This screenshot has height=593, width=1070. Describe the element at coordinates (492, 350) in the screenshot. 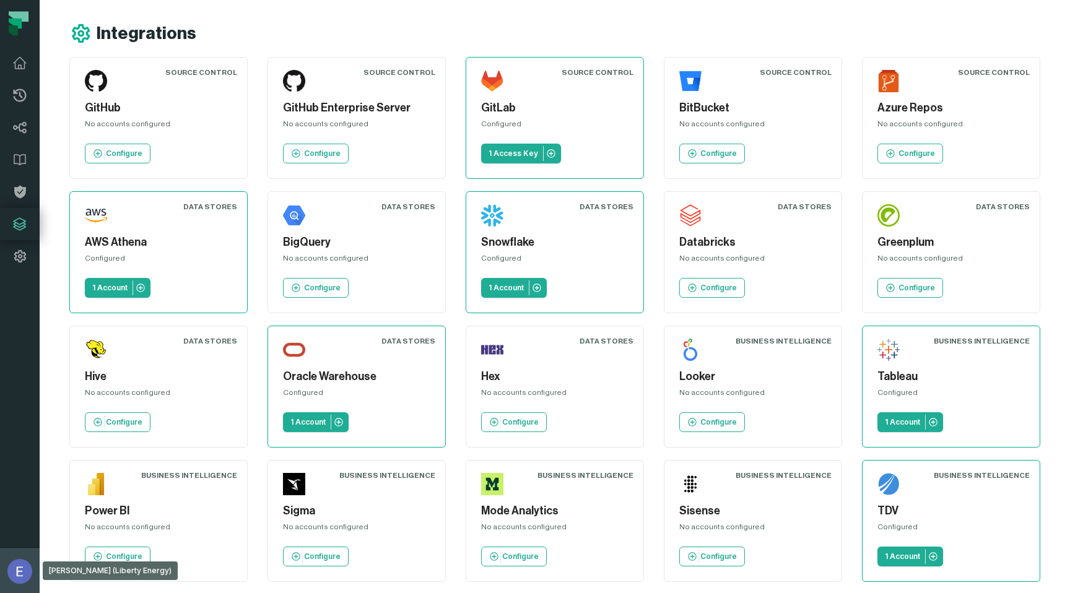

I see `img: Hex` at that location.